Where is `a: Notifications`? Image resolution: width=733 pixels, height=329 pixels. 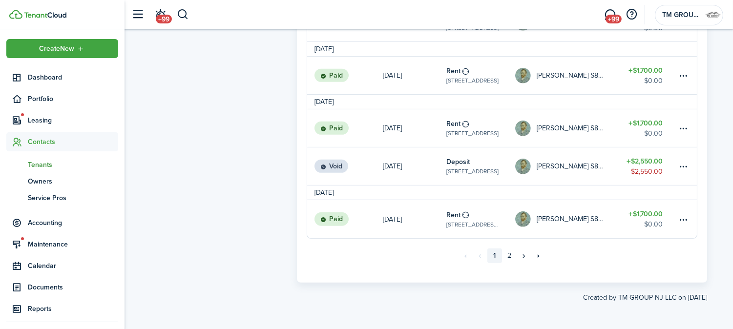
a: Notifications is located at coordinates (161, 15).